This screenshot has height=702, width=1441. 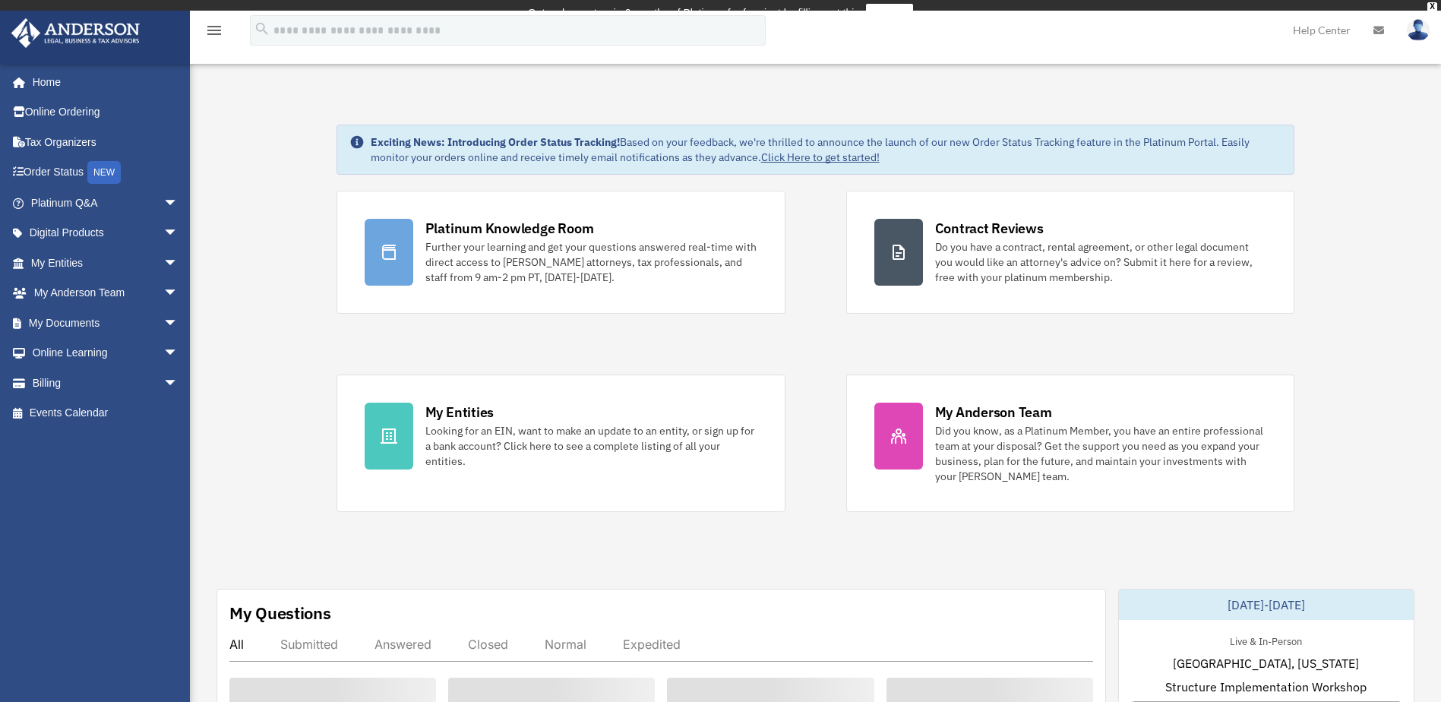 What do you see at coordinates (280, 613) in the screenshot?
I see `div: My Questions` at bounding box center [280, 613].